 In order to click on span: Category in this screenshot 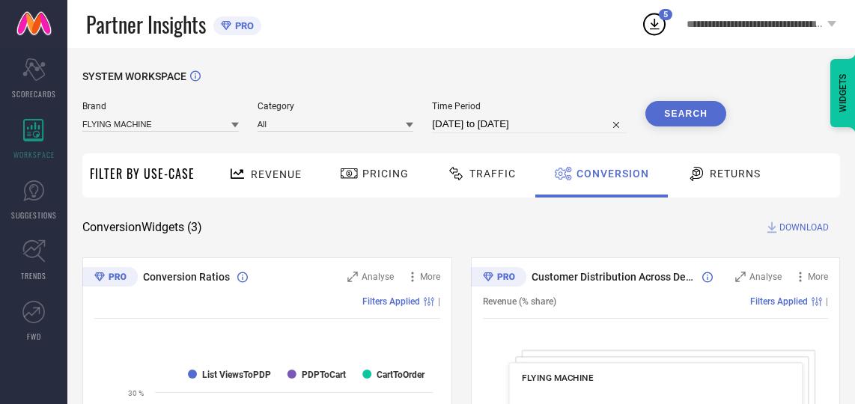, I will do `click(335, 106)`.